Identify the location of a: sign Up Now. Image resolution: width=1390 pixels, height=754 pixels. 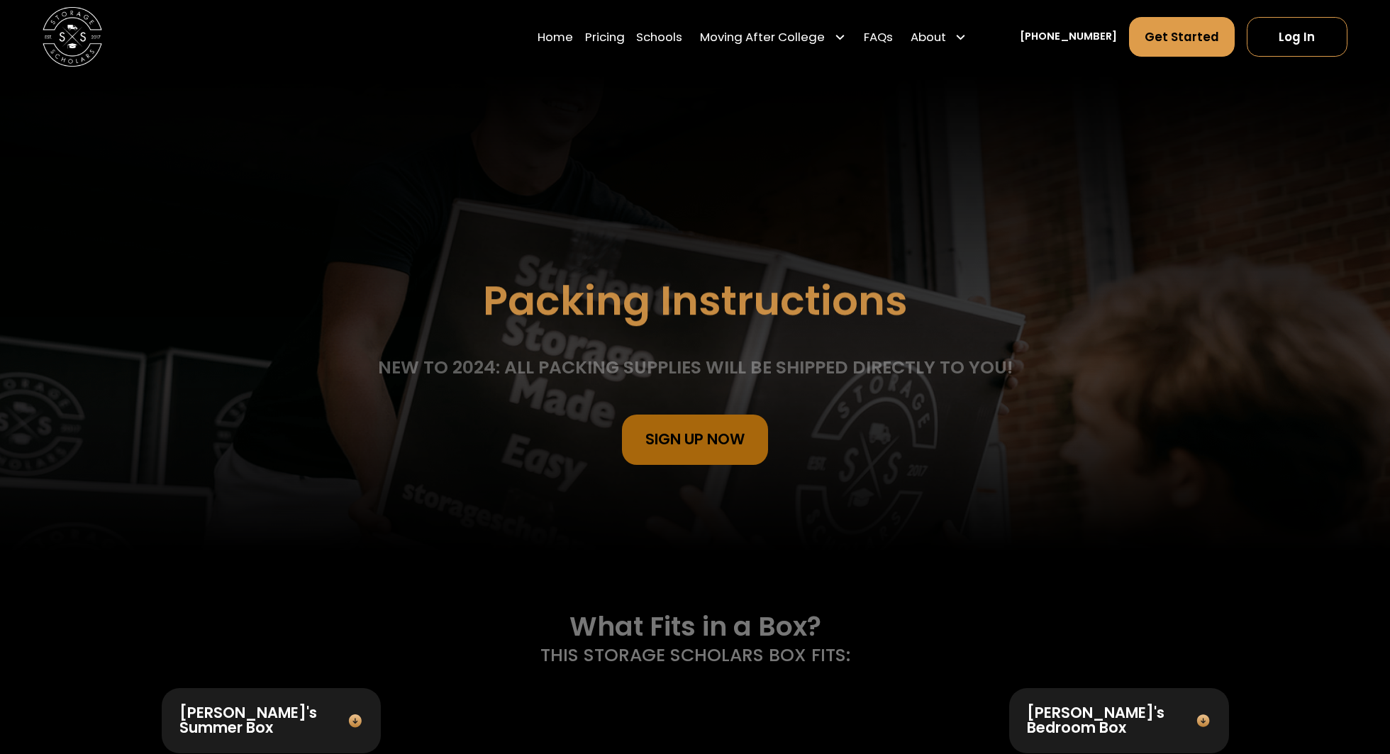
(695, 440).